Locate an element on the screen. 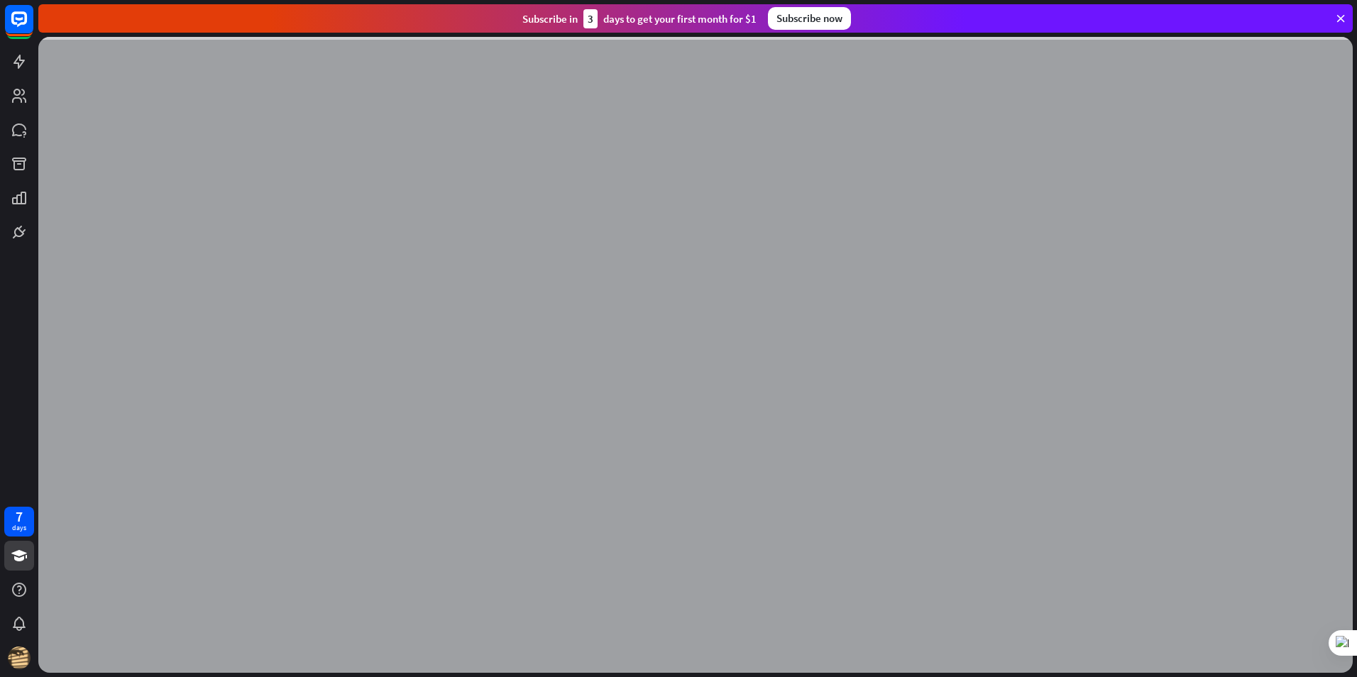 Image resolution: width=1357 pixels, height=677 pixels. div: days is located at coordinates (19, 528).